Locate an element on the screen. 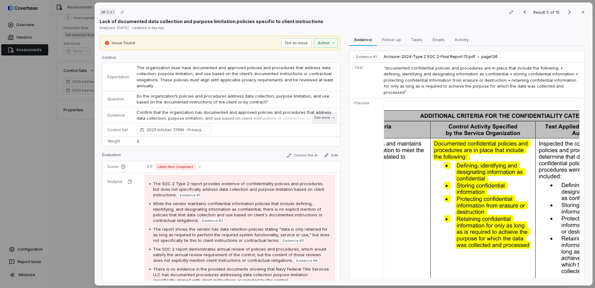 Image resolution: width=595 pixels, height=288 pixels. span: The report shows the vendor has data retention policies stating "data is only retained for as lon... is located at coordinates (241, 234).